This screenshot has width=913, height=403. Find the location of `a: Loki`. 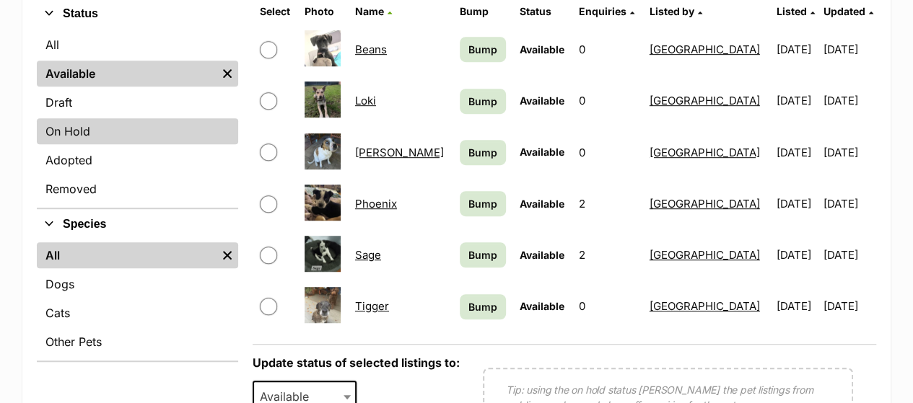

a: Loki is located at coordinates (365, 100).